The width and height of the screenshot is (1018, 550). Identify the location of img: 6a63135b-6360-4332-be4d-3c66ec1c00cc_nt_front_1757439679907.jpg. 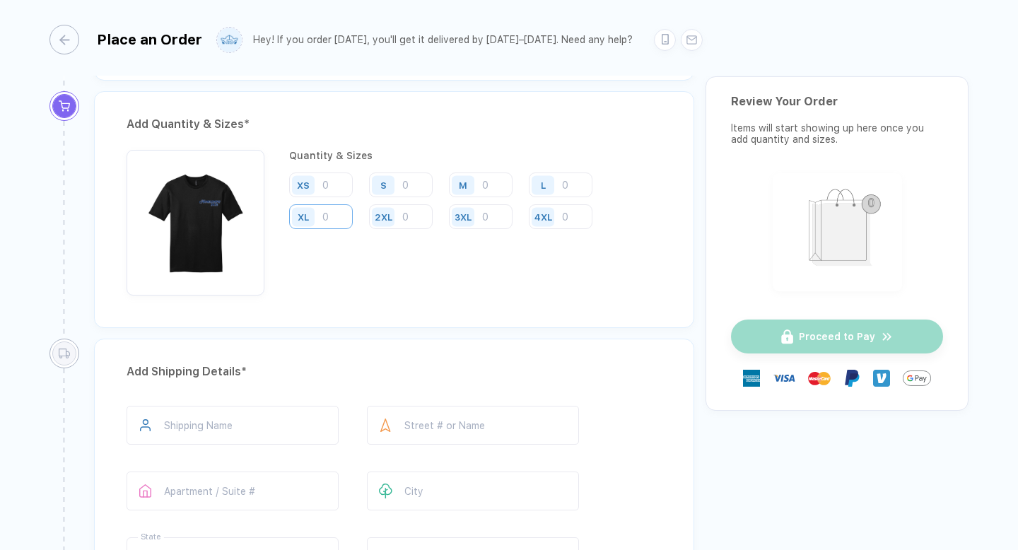
(195, 219).